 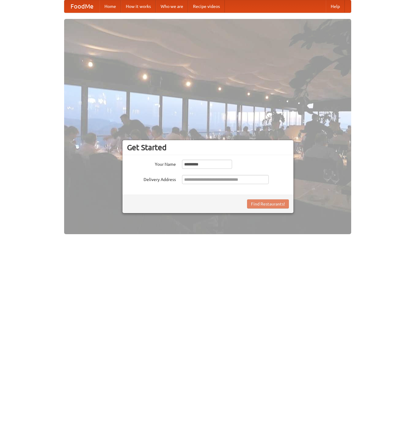 I want to click on label: Delivery Address, so click(x=151, y=179).